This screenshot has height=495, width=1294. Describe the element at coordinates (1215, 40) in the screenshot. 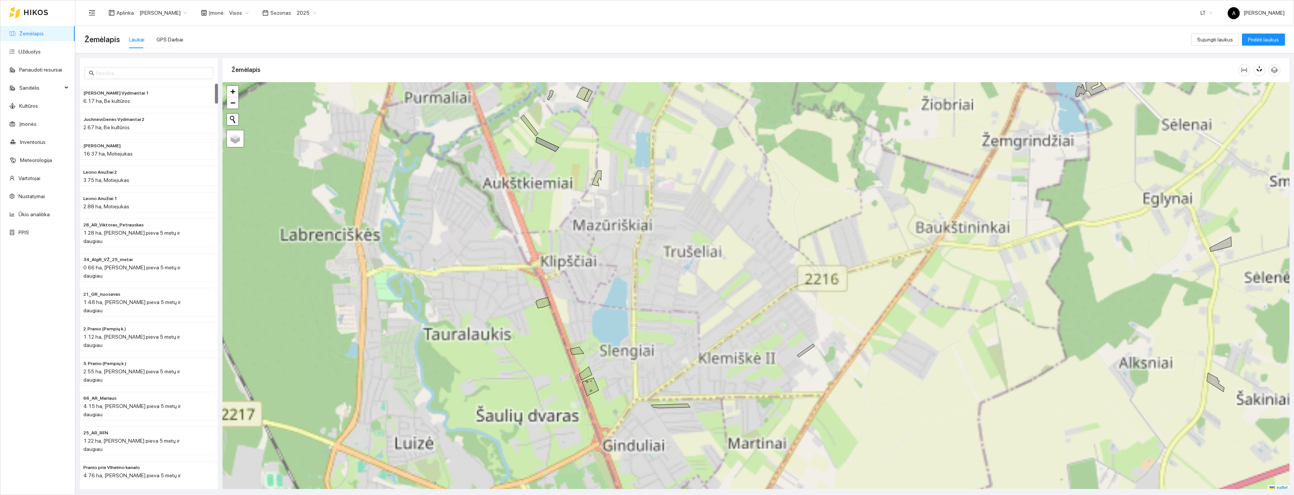

I see `span: Sujungti laukus` at that location.